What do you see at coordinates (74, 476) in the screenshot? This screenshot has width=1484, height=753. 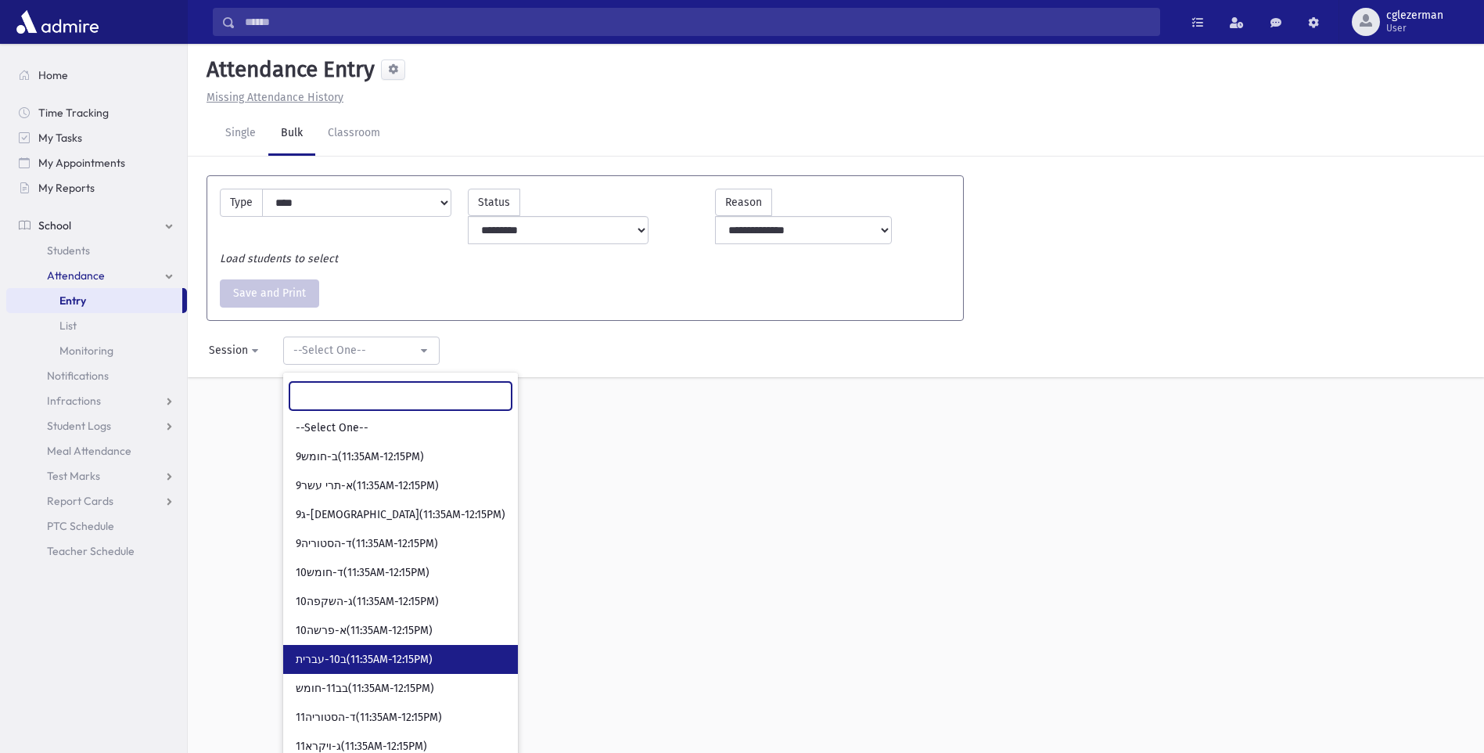 I see `span: Test Marks` at bounding box center [74, 476].